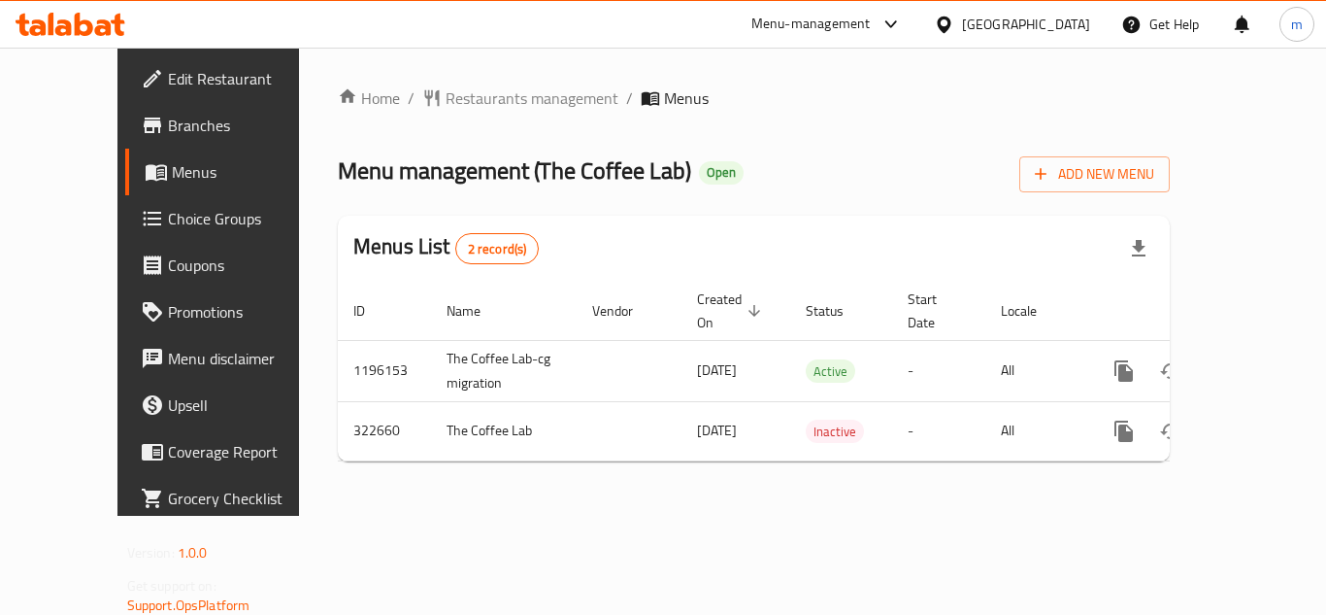 This screenshot has height=615, width=1326. I want to click on span: Promotions, so click(246, 312).